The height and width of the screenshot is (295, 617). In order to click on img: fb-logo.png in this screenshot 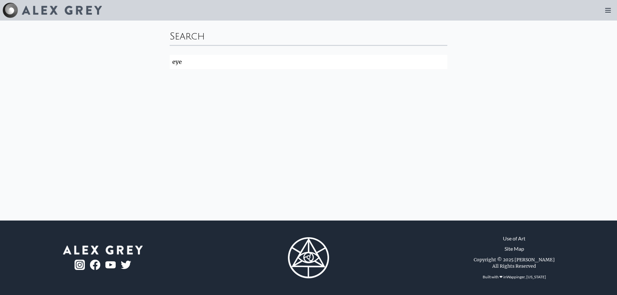, I will do `click(95, 265)`.